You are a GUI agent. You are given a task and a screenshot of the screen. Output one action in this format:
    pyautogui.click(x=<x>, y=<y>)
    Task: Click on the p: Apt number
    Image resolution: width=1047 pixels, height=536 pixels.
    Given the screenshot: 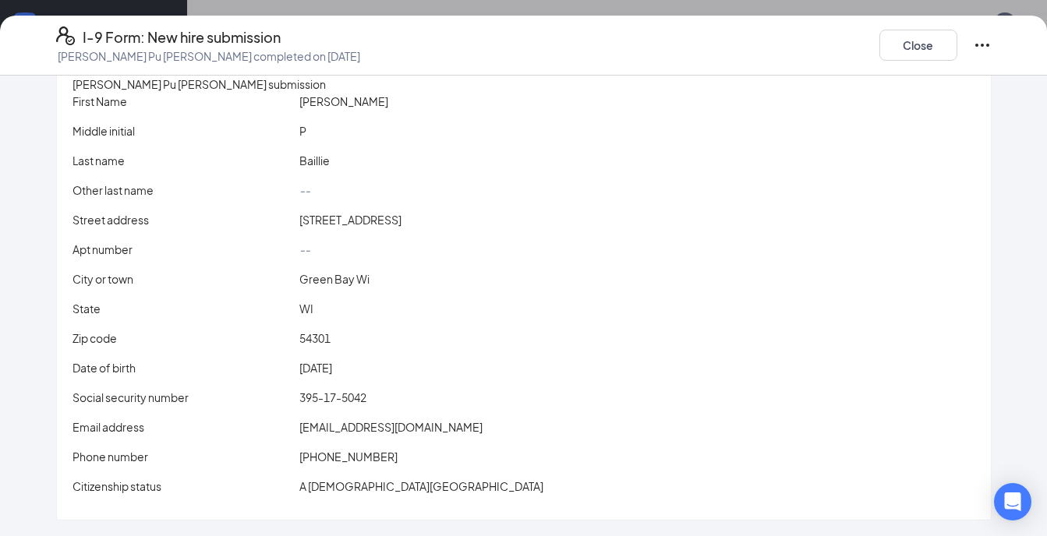 What is the action you would take?
    pyautogui.click(x=183, y=249)
    